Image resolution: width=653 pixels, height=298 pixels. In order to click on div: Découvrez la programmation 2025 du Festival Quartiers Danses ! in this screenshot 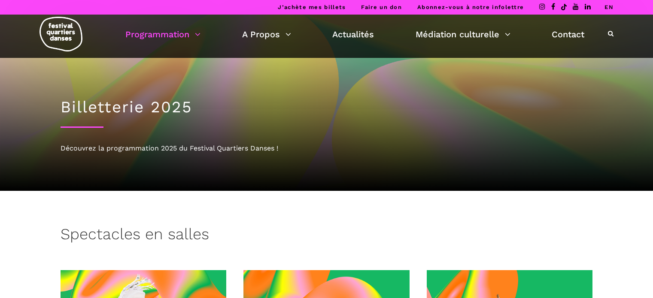, I will do `click(326, 148)`.